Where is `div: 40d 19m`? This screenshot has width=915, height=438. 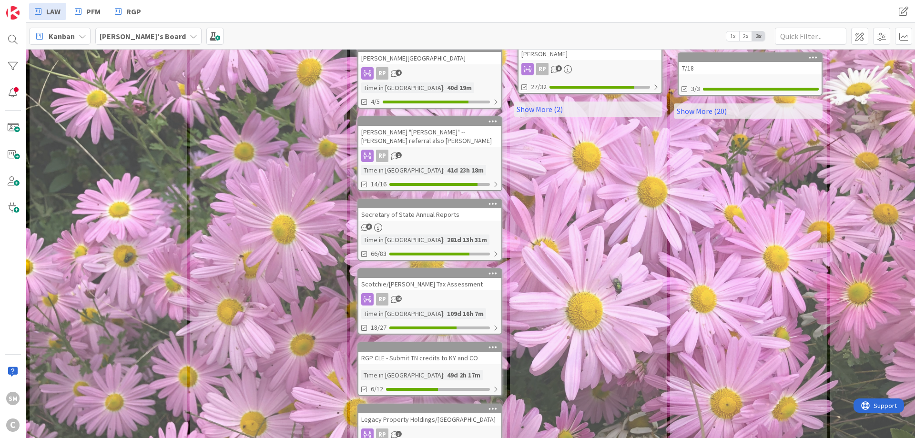
div: 40d 19m is located at coordinates (459, 88).